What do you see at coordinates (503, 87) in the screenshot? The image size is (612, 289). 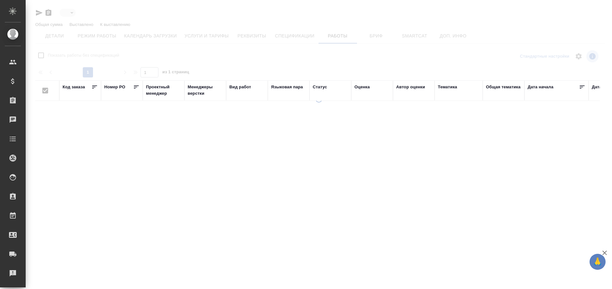 I see `div: Общая тематика` at bounding box center [503, 87].